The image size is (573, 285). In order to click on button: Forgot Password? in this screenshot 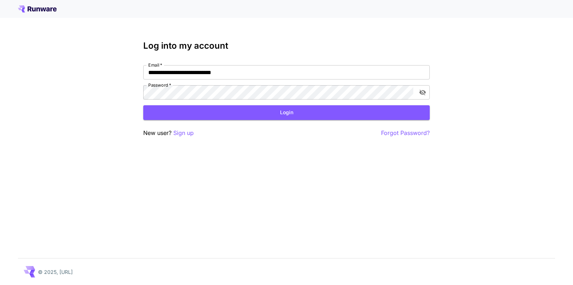, I will do `click(405, 133)`.